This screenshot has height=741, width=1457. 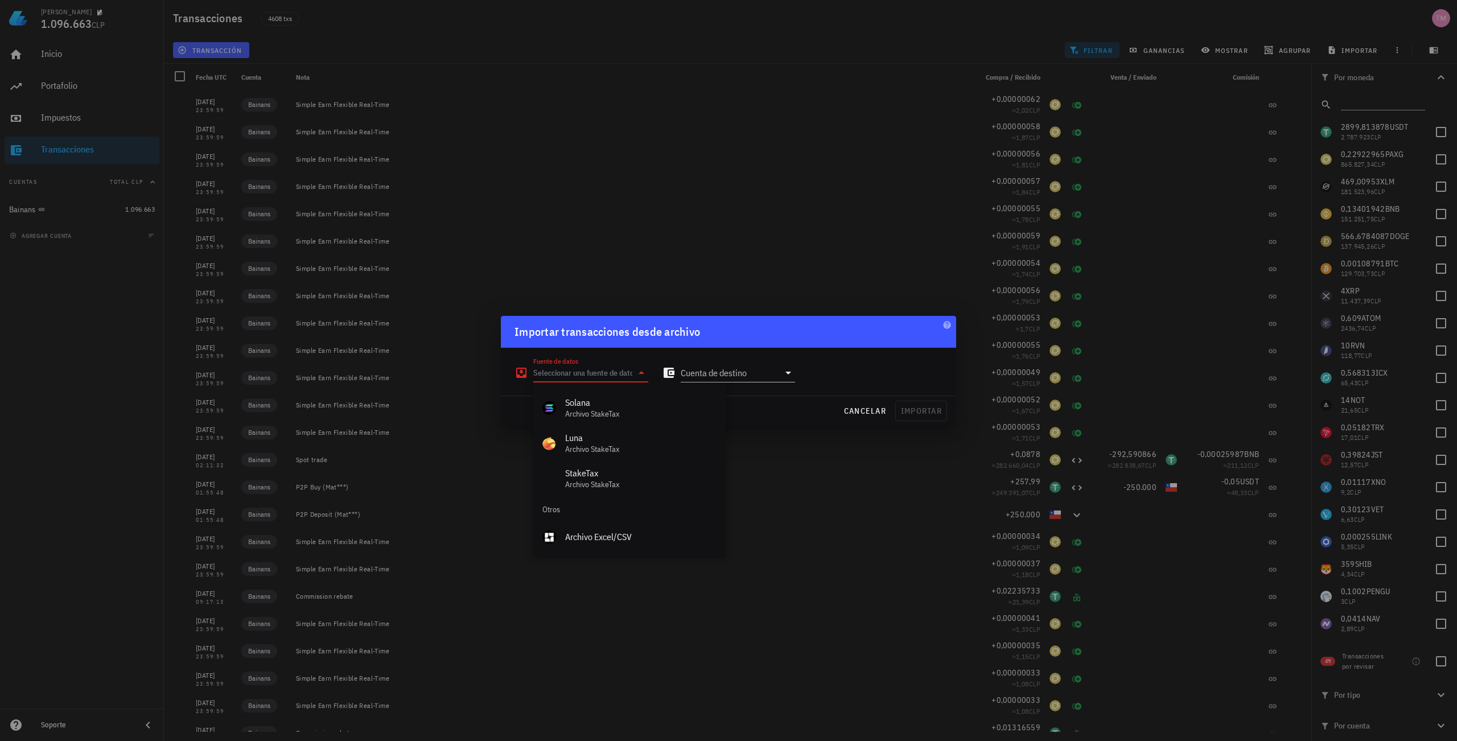 I want to click on button: cancelar, so click(x=865, y=411).